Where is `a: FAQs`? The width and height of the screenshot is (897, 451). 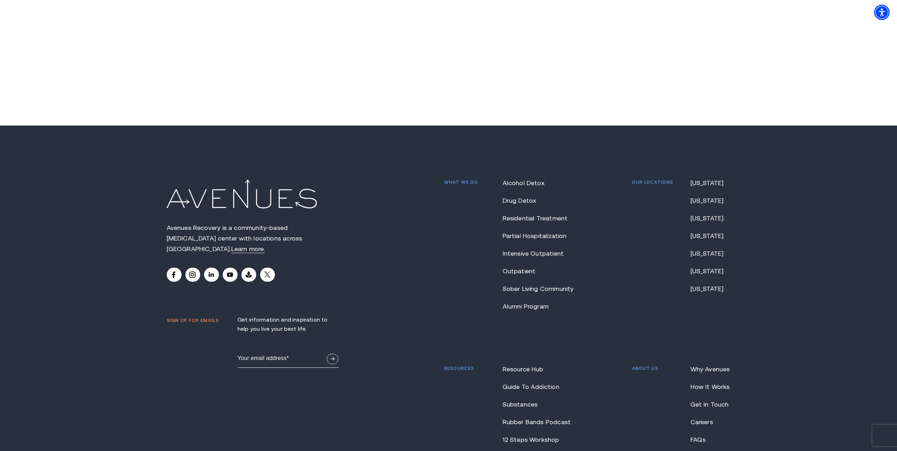 a: FAQs is located at coordinates (711, 440).